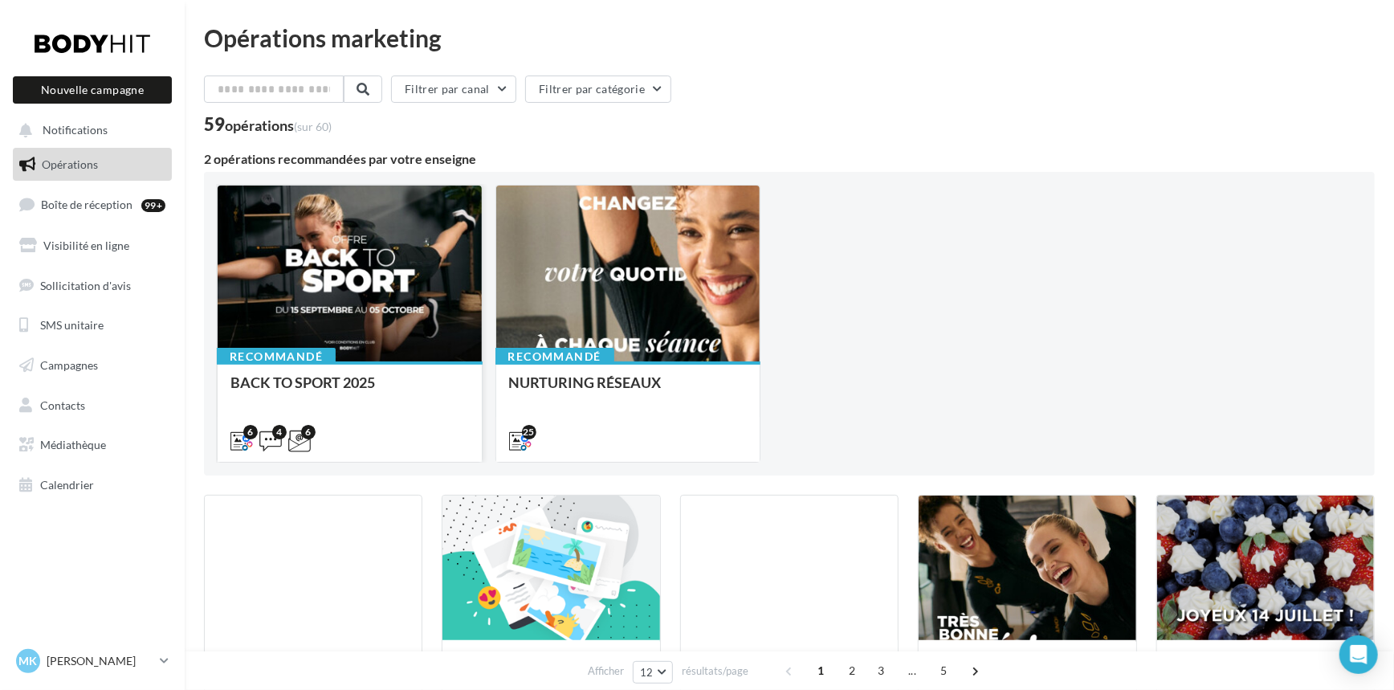 Image resolution: width=1394 pixels, height=690 pixels. I want to click on span: (sur 60), so click(312, 126).